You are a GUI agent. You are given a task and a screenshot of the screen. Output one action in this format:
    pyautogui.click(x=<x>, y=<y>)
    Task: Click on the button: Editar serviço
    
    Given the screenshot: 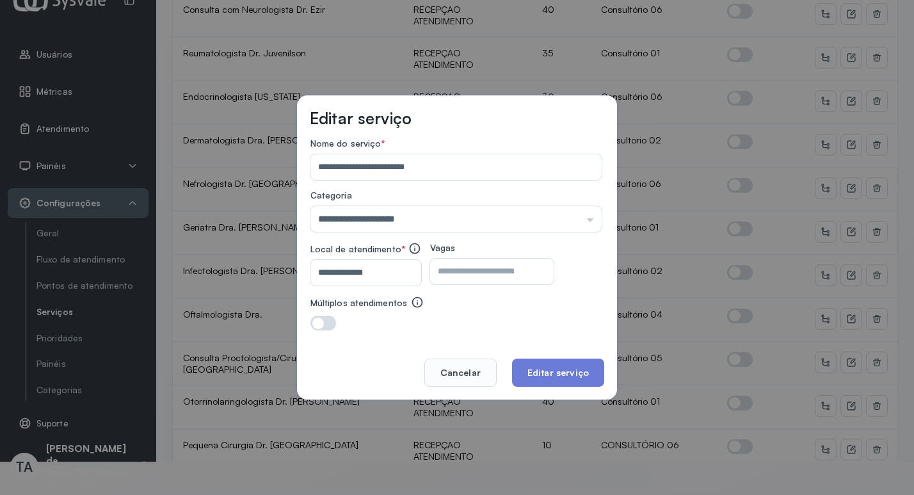 What is the action you would take?
    pyautogui.click(x=558, y=372)
    